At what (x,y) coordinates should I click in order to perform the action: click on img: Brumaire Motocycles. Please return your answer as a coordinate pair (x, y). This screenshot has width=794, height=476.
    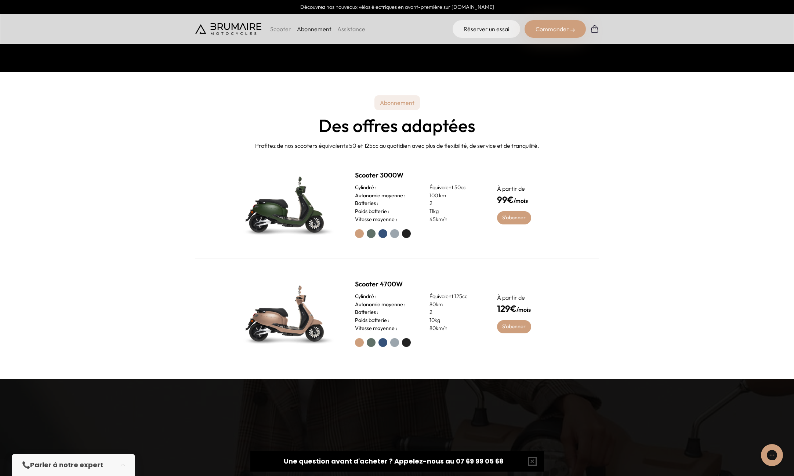
    Looking at the image, I should click on (228, 29).